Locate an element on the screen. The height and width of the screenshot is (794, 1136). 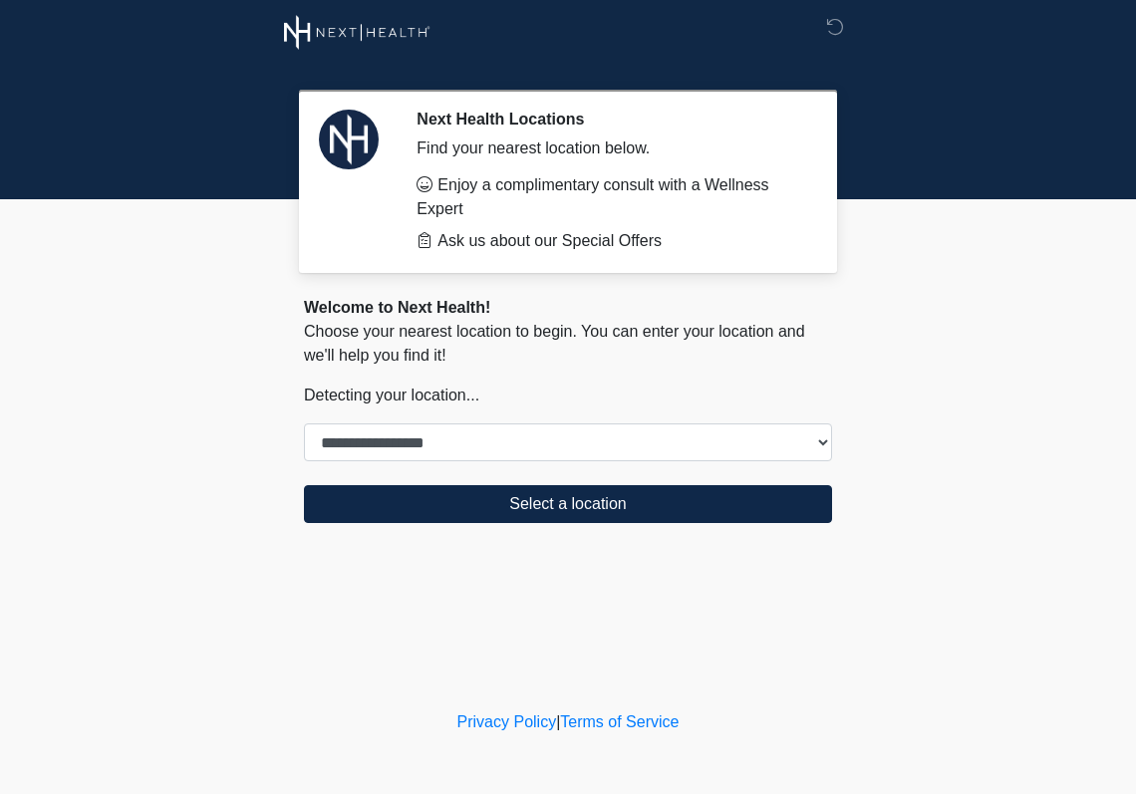
li: Enjoy a complimentary consult with a Wellness Expert is located at coordinates (609, 197).